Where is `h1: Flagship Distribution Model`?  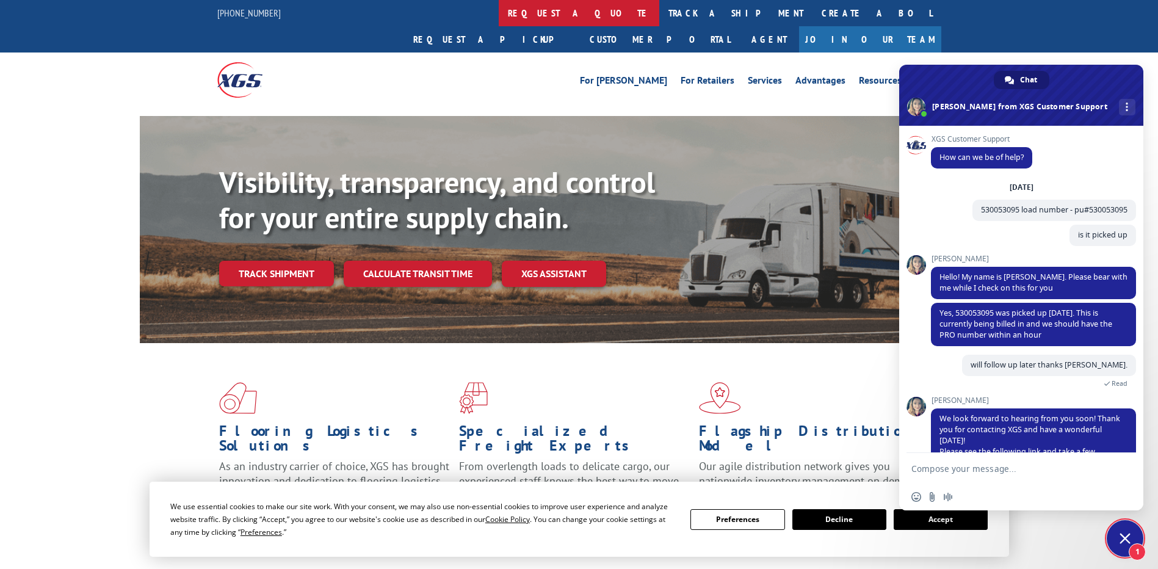 h1: Flagship Distribution Model is located at coordinates (814, 441).